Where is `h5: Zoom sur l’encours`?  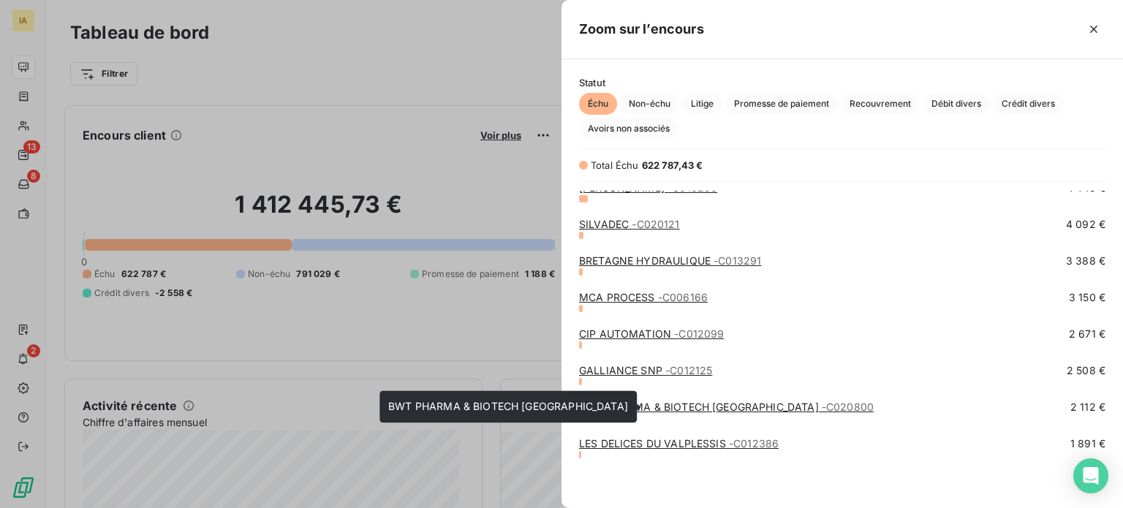
h5: Zoom sur l’encours is located at coordinates (641, 29).